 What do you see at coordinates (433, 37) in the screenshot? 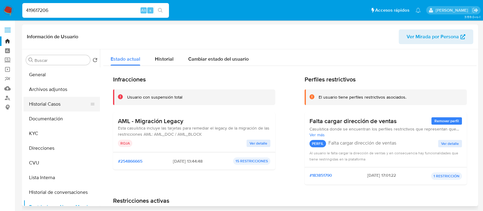
I see `span: Ver Mirada por Persona` at bounding box center [433, 37].